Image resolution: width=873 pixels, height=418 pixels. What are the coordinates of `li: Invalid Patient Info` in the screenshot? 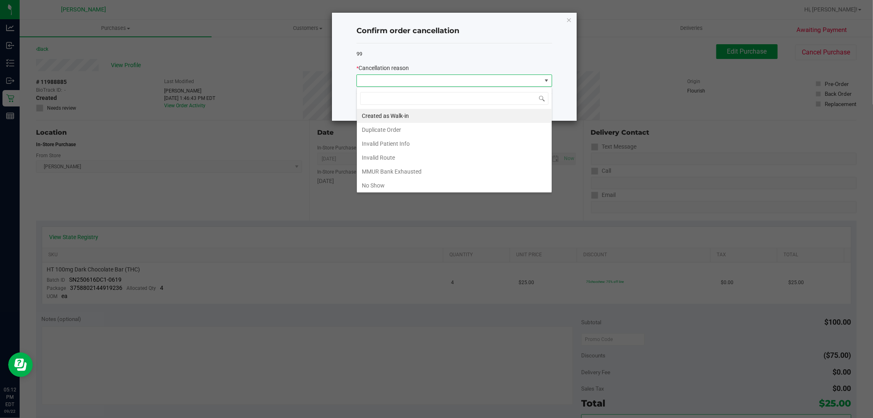 It's located at (454, 144).